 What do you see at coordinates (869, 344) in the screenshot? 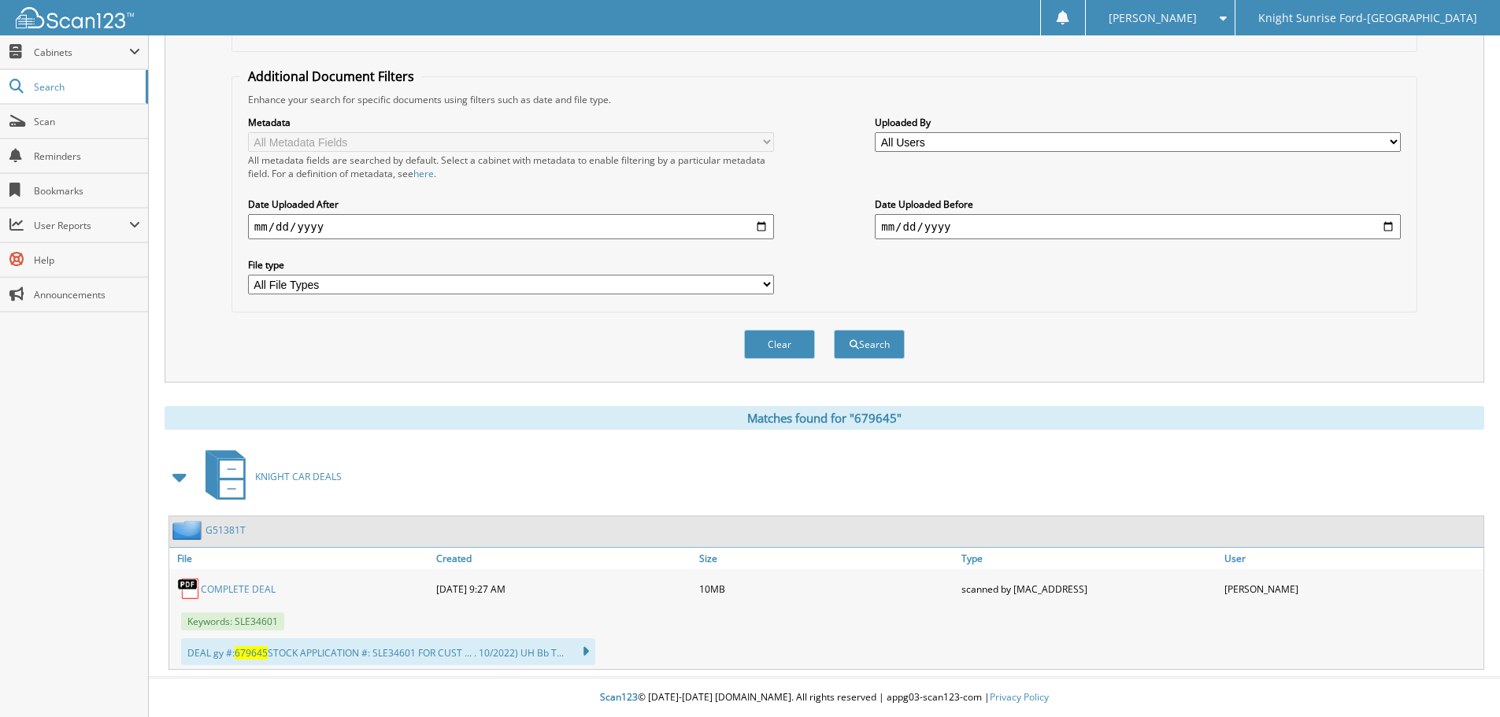
I see `button: Search` at bounding box center [869, 344].